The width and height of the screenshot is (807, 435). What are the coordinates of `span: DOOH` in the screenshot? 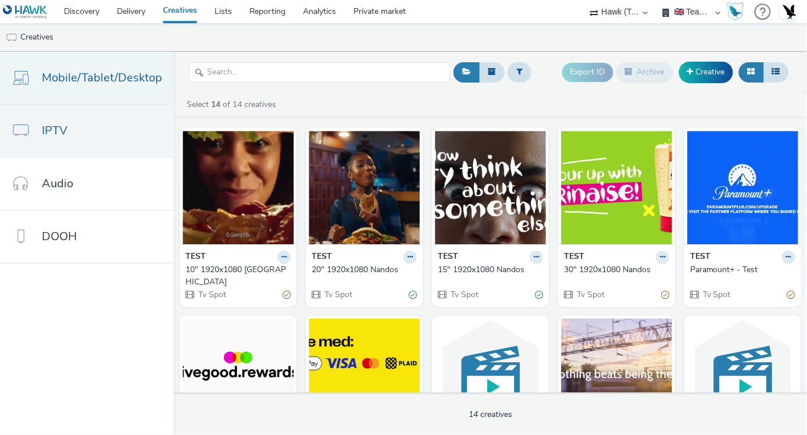 It's located at (59, 236).